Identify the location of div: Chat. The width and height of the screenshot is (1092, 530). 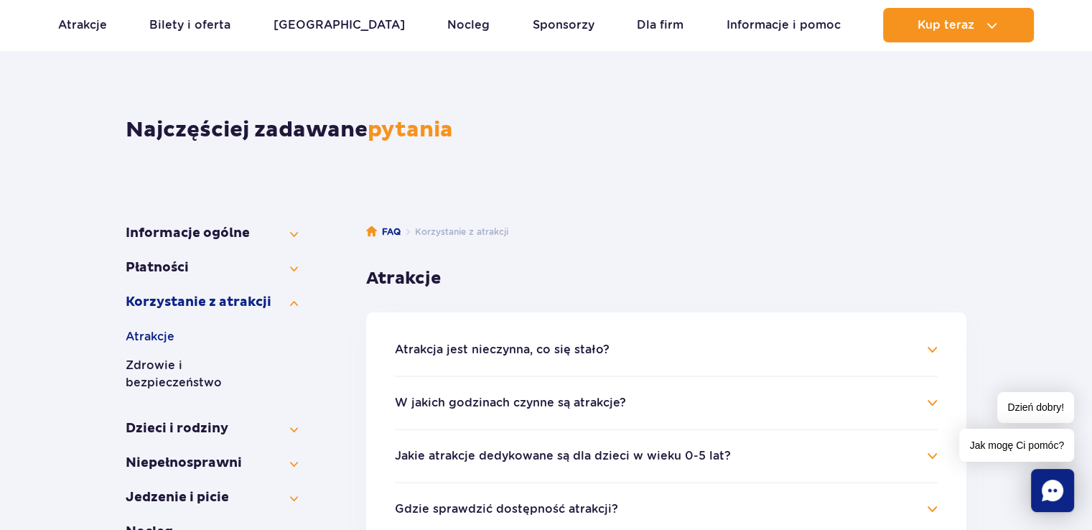
(1052, 490).